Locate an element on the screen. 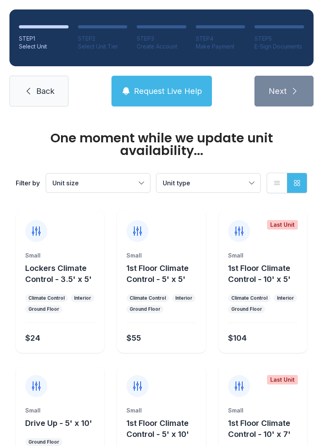 This screenshot has height=446, width=323. button: 1st Floor Climate Control - 10' x 5' is located at coordinates (266, 274).